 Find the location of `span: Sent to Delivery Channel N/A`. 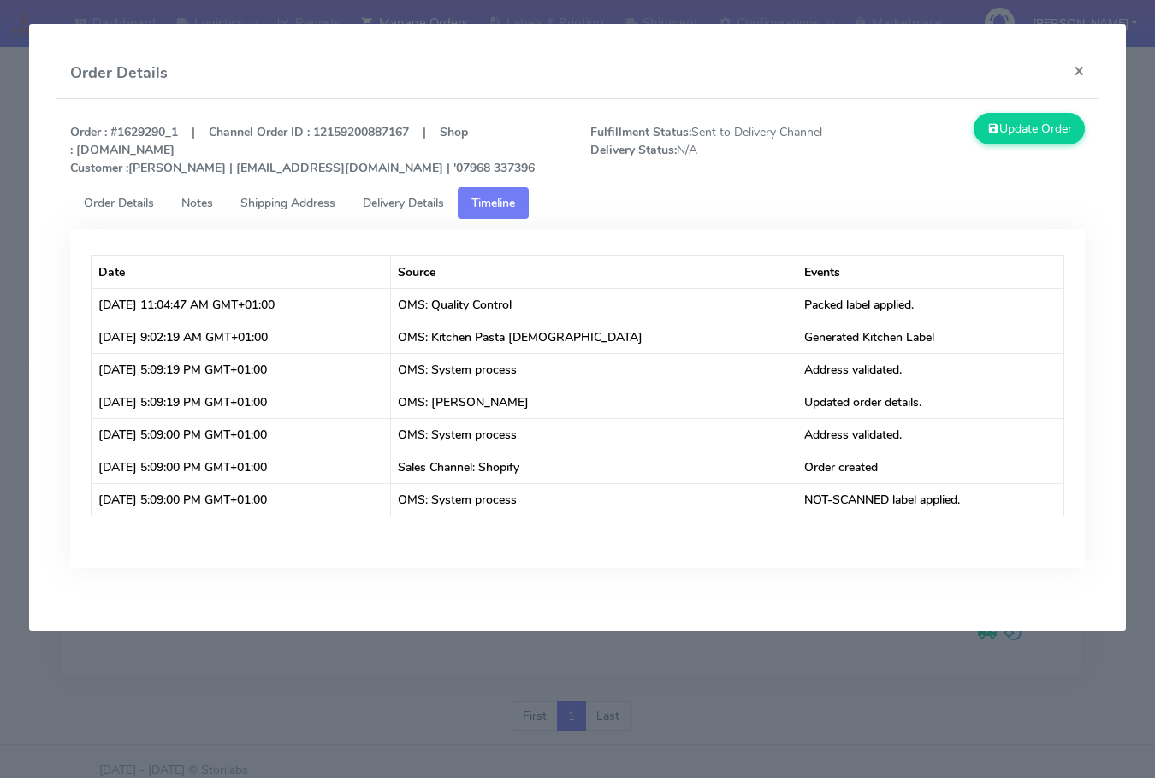

span: Sent to Delivery Channel N/A is located at coordinates (707, 150).